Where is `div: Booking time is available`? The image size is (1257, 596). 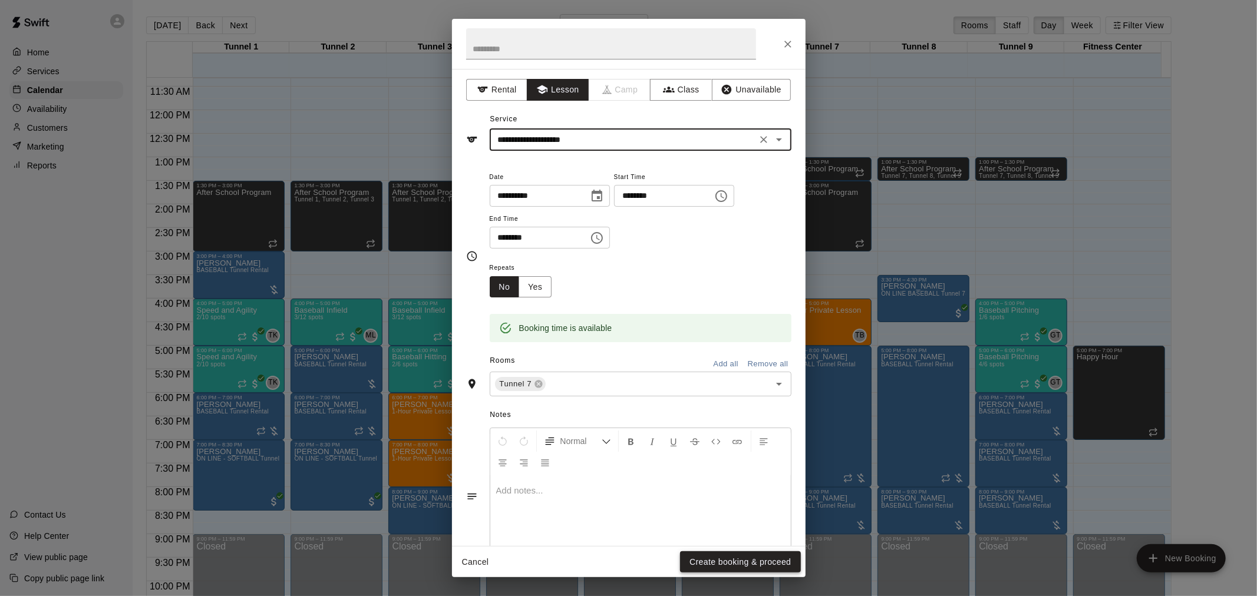 div: Booking time is available is located at coordinates (566, 328).